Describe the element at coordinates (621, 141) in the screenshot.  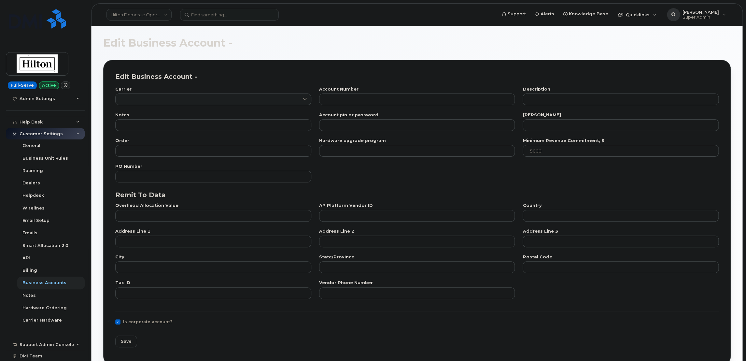
I see `label: Minimum Revenue Commitment, $` at that location.